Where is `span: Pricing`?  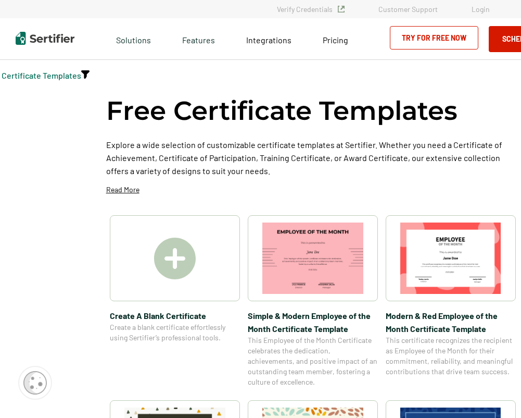 span: Pricing is located at coordinates (335, 40).